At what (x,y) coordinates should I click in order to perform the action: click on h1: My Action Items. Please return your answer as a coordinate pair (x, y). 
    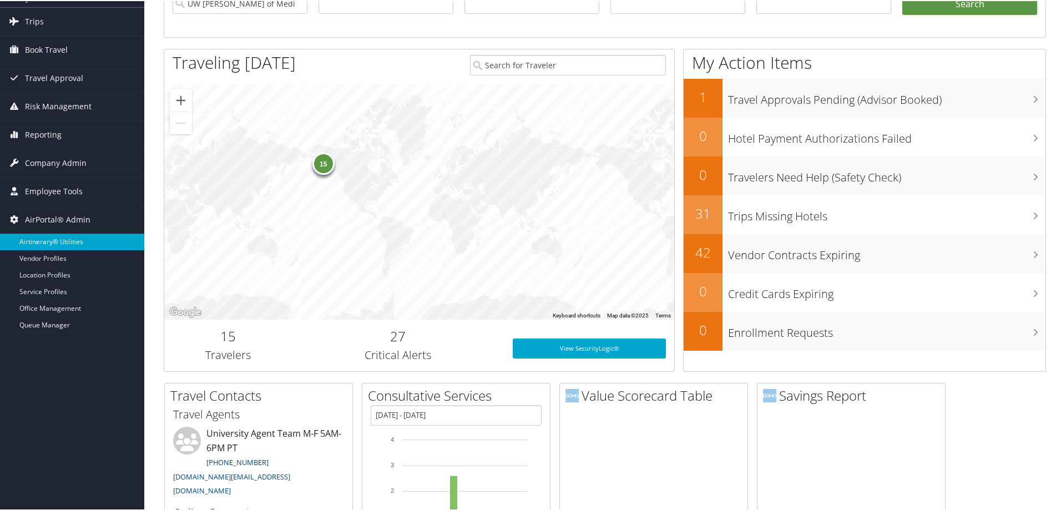
    Looking at the image, I should click on (865, 62).